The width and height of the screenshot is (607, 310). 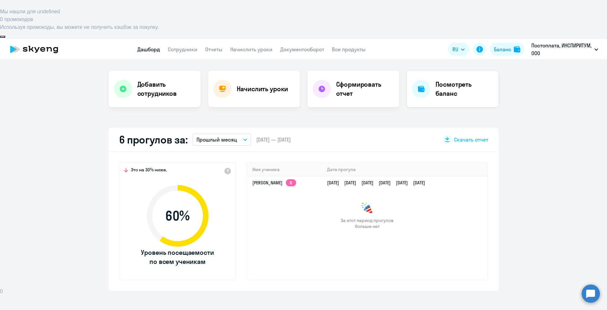 What do you see at coordinates (458, 49) in the screenshot?
I see `button: RU` at bounding box center [458, 49].